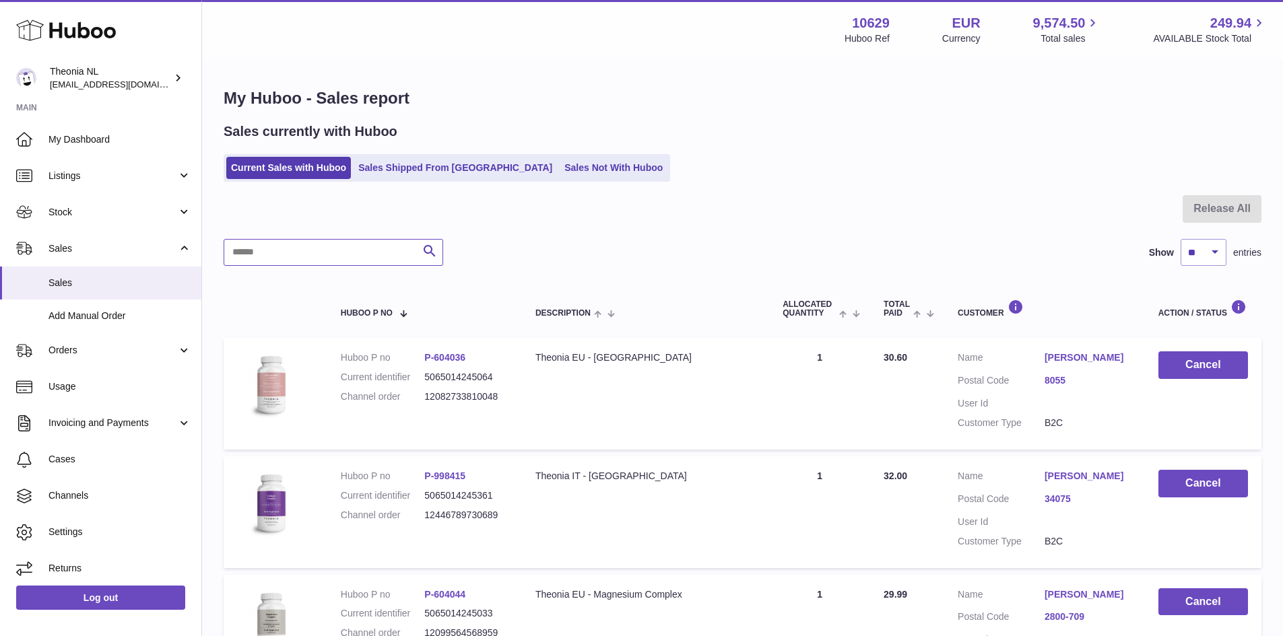 The image size is (1283, 636). What do you see at coordinates (1209, 38) in the screenshot?
I see `span: AVAILABLE Stock Total` at bounding box center [1209, 38].